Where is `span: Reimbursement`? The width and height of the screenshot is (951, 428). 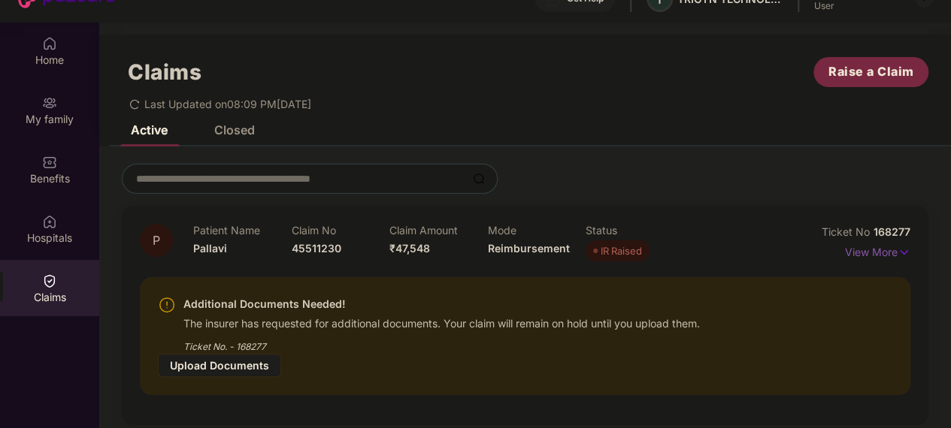
span: Reimbursement is located at coordinates (528, 248).